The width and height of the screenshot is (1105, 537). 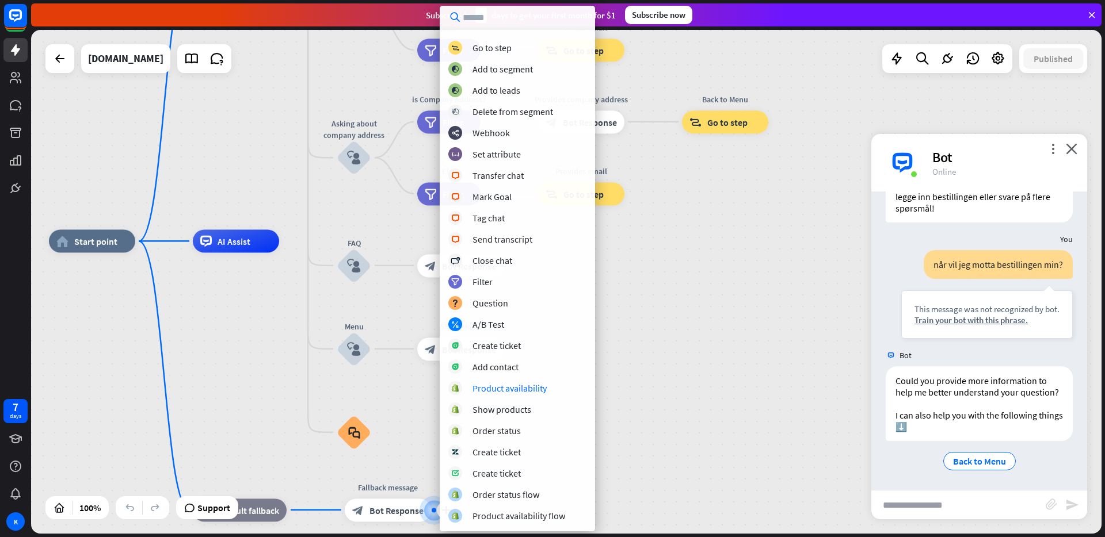 I want to click on div: Product availability, so click(x=509, y=388).